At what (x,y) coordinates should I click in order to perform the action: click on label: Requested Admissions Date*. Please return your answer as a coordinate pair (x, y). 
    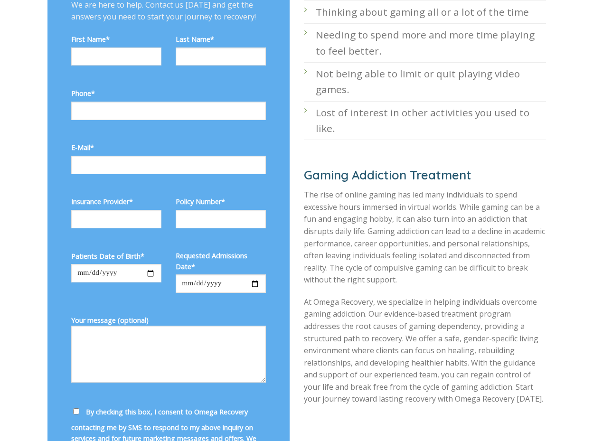
    Looking at the image, I should click on (221, 261).